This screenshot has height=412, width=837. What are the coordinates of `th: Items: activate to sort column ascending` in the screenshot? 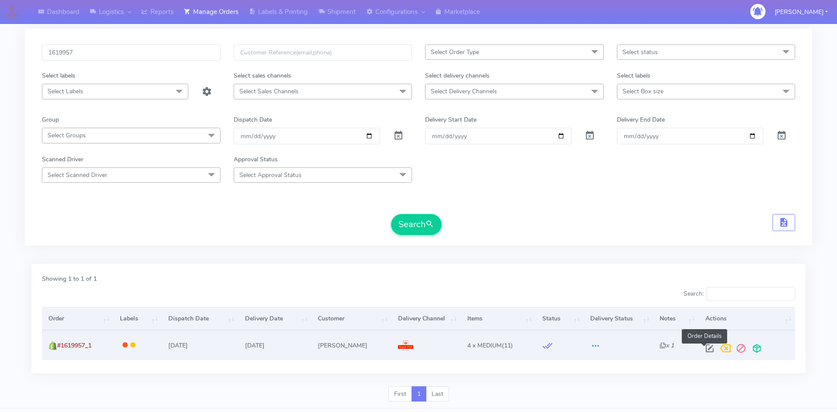 It's located at (498, 318).